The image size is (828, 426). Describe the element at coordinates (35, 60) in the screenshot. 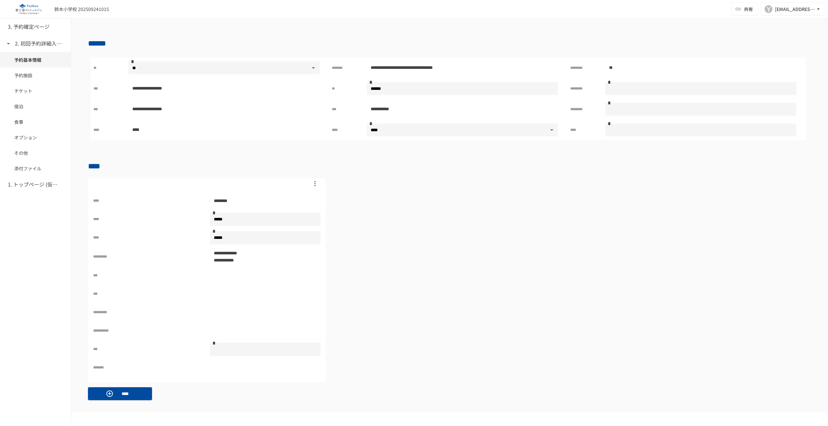

I see `span: 予約基本情報` at that location.